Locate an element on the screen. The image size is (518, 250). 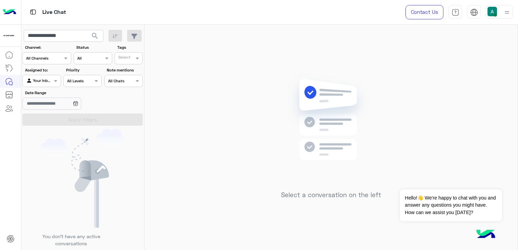
img: 923305001092802 is located at coordinates (9, 36).